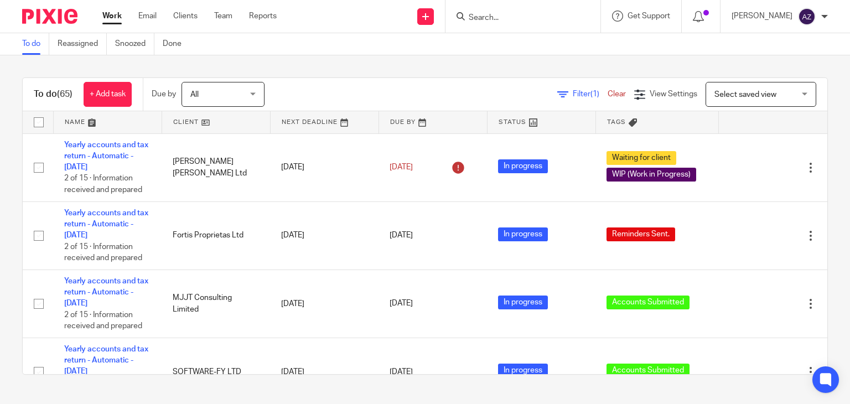 The height and width of the screenshot is (404, 850). Describe the element at coordinates (648, 16) in the screenshot. I see `span: Get Support` at that location.